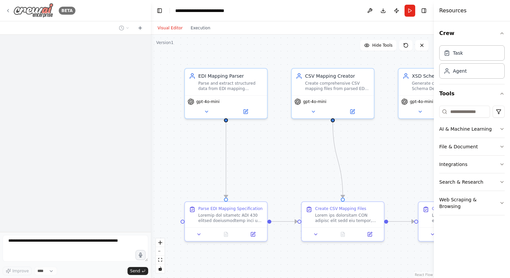  What do you see at coordinates (453, 11) in the screenshot?
I see `h4: Resources` at bounding box center [453, 11].